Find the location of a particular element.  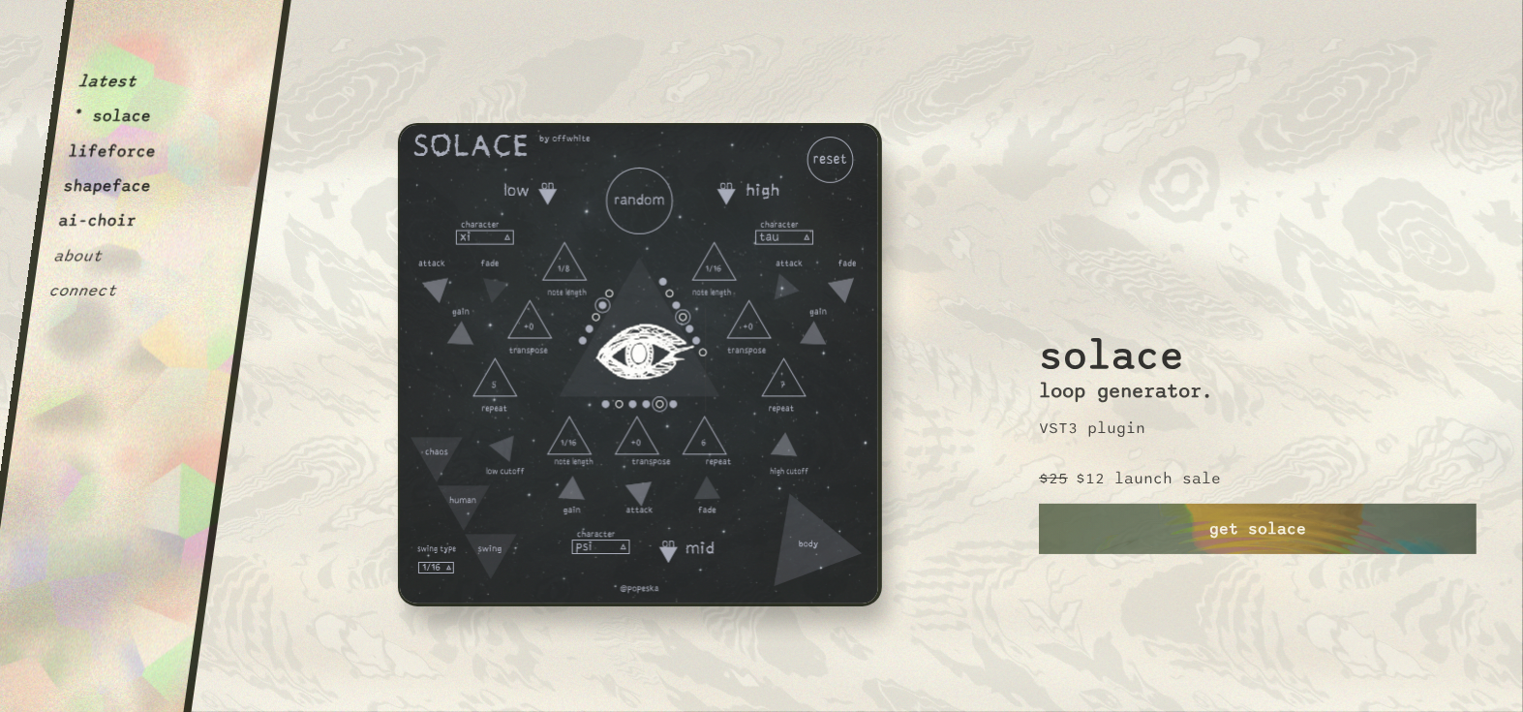

p: VST3 plugin is located at coordinates (1092, 428).